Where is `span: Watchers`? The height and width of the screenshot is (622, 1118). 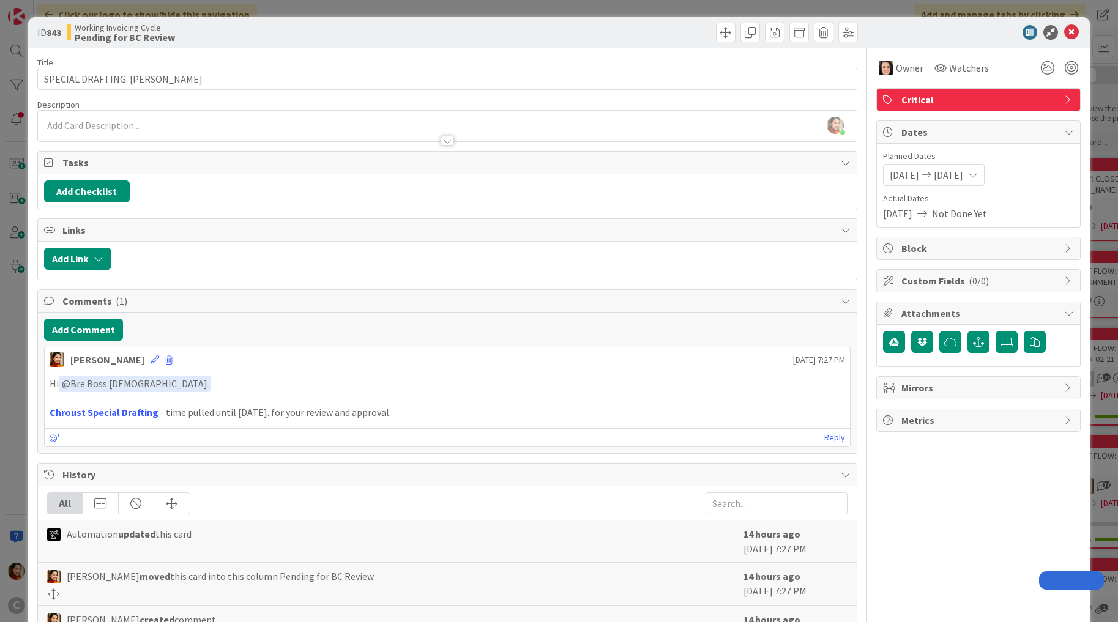
span: Watchers is located at coordinates (969, 68).